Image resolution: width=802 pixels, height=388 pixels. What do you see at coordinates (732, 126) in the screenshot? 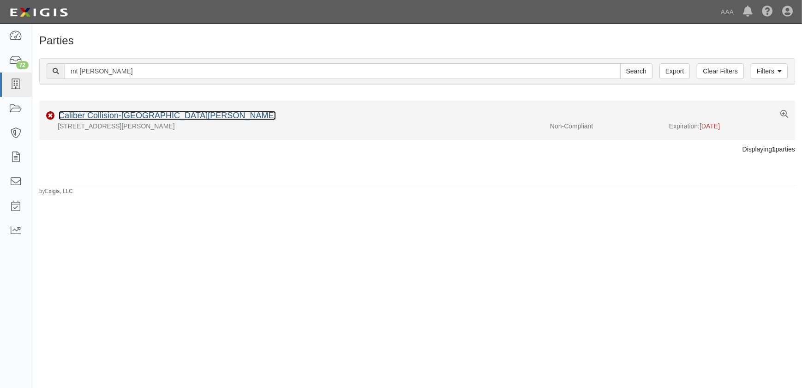
I see `div: Expiration:` at bounding box center [732, 126].